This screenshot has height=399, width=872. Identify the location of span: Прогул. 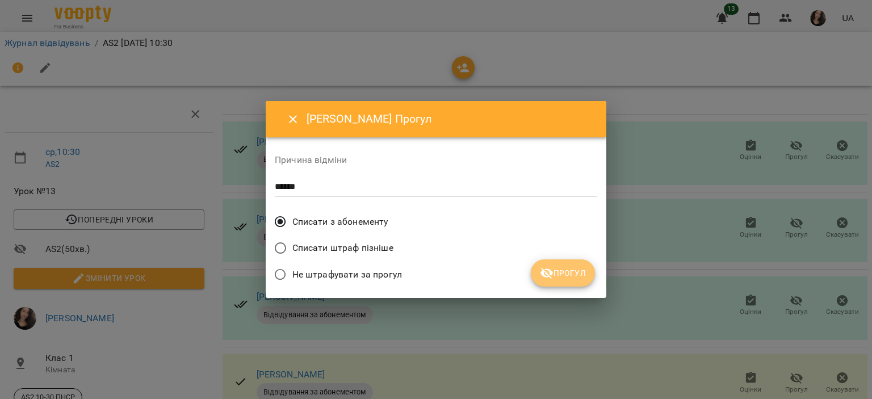
(562, 273).